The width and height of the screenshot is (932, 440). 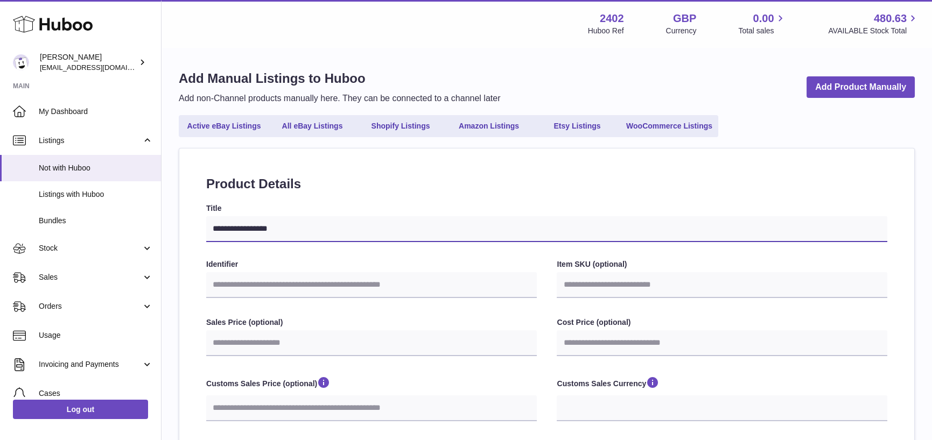 What do you see at coordinates (371, 384) in the screenshot?
I see `label: Customs Sales Price (optional)` at bounding box center [371, 384].